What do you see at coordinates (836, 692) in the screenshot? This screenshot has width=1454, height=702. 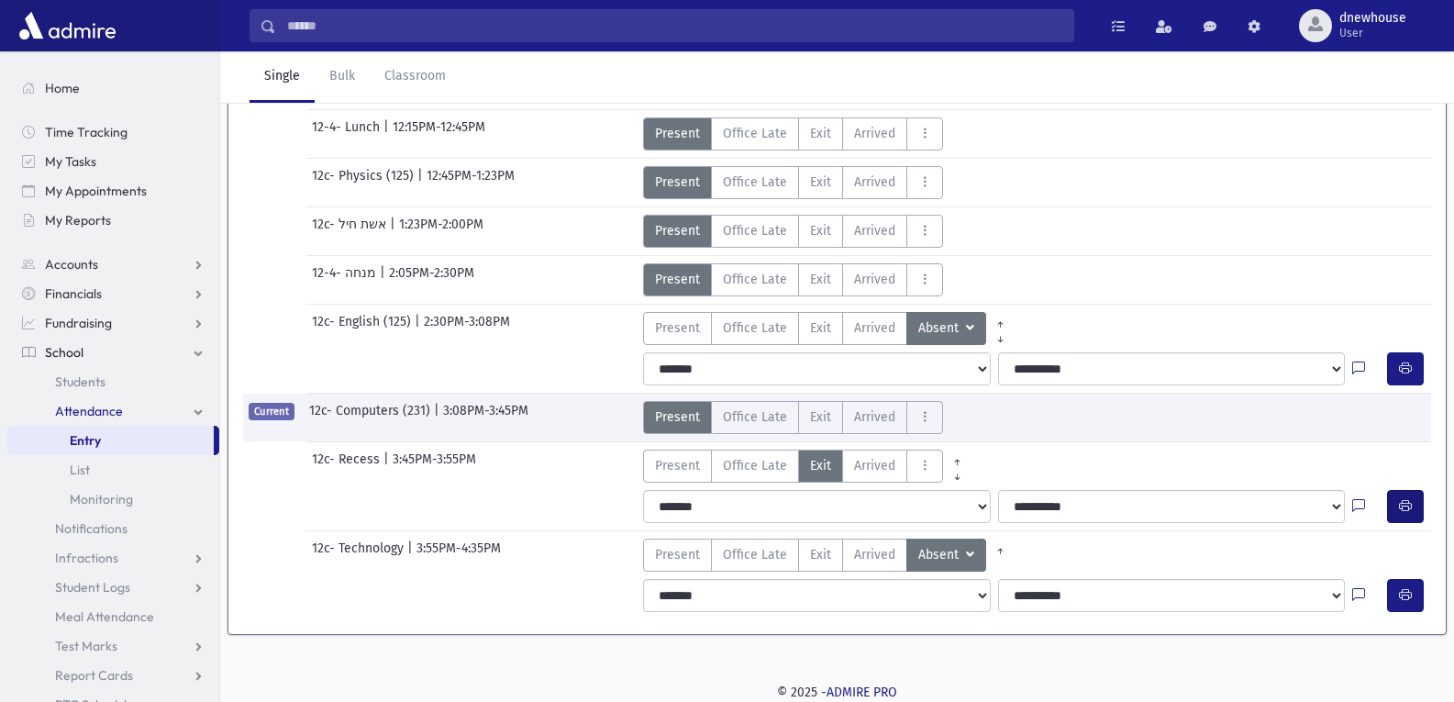 I see `div: © 2025 -` at bounding box center [836, 692].